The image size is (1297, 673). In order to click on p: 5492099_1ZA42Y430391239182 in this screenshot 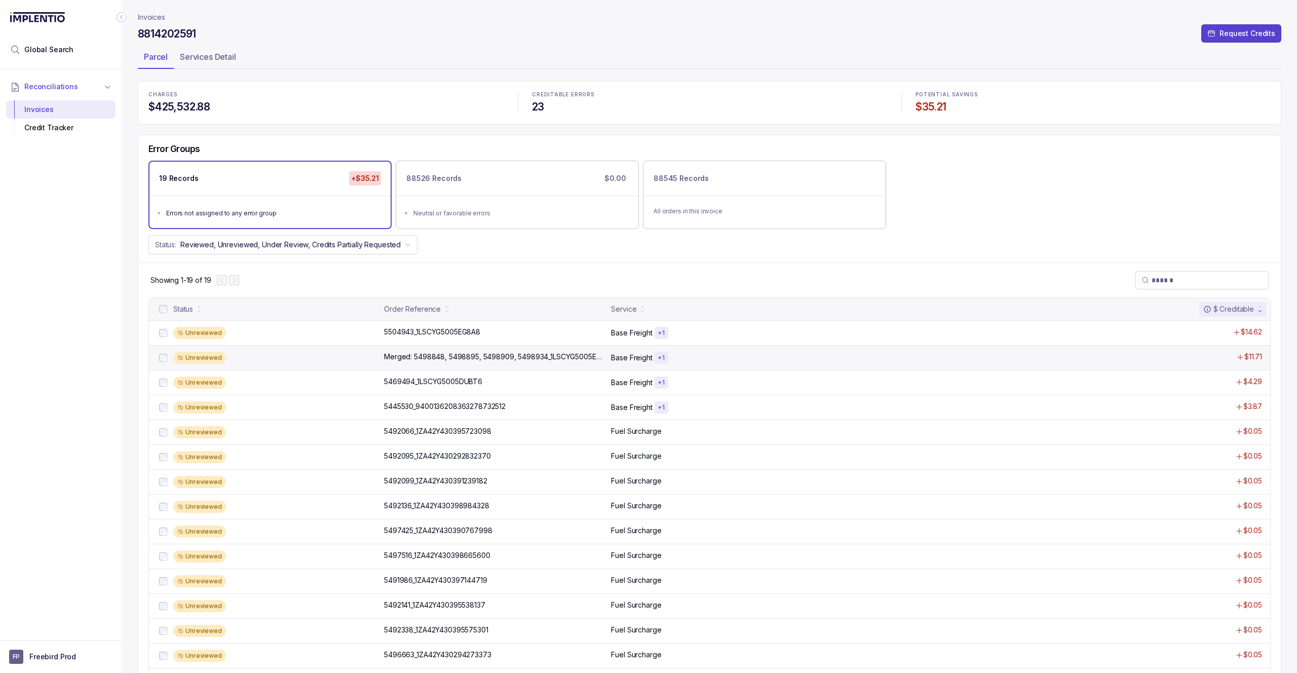, I will do `click(435, 481)`.